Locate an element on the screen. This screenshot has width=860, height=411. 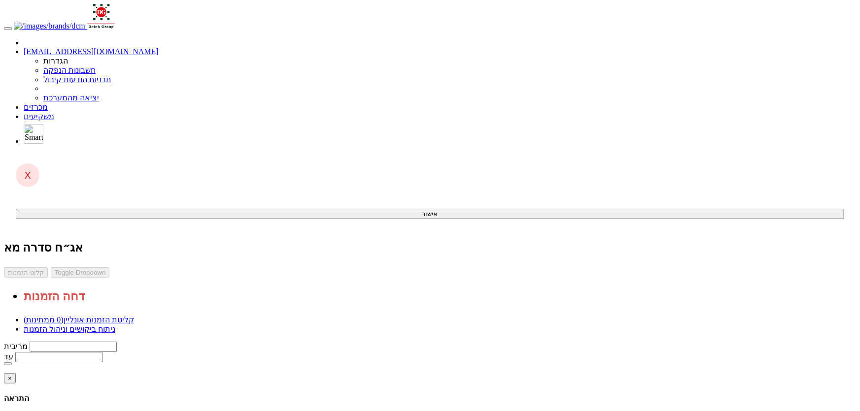
li: הגדרות is located at coordinates (449, 61).